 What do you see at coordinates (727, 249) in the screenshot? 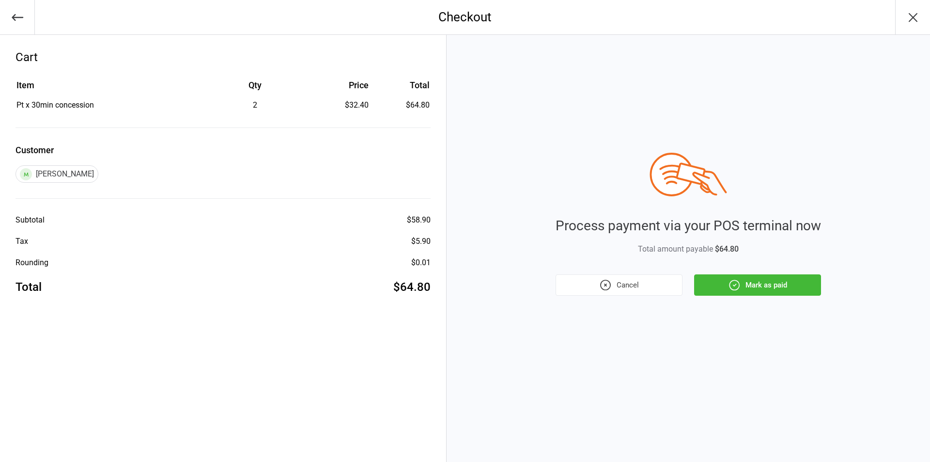
I see `span: $64.80` at bounding box center [727, 249].